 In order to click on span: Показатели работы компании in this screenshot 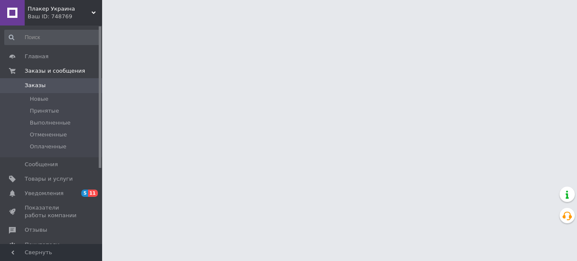, I will do `click(51, 212)`.